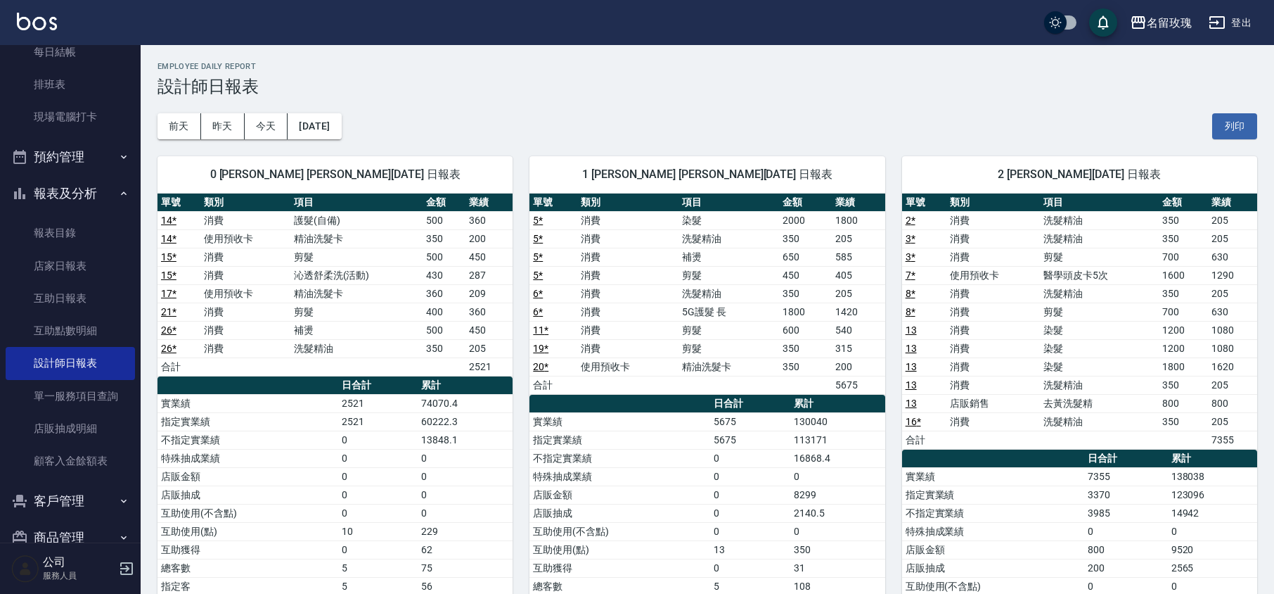 Image resolution: width=1274 pixels, height=594 pixels. I want to click on td: 2565, so click(1212, 568).